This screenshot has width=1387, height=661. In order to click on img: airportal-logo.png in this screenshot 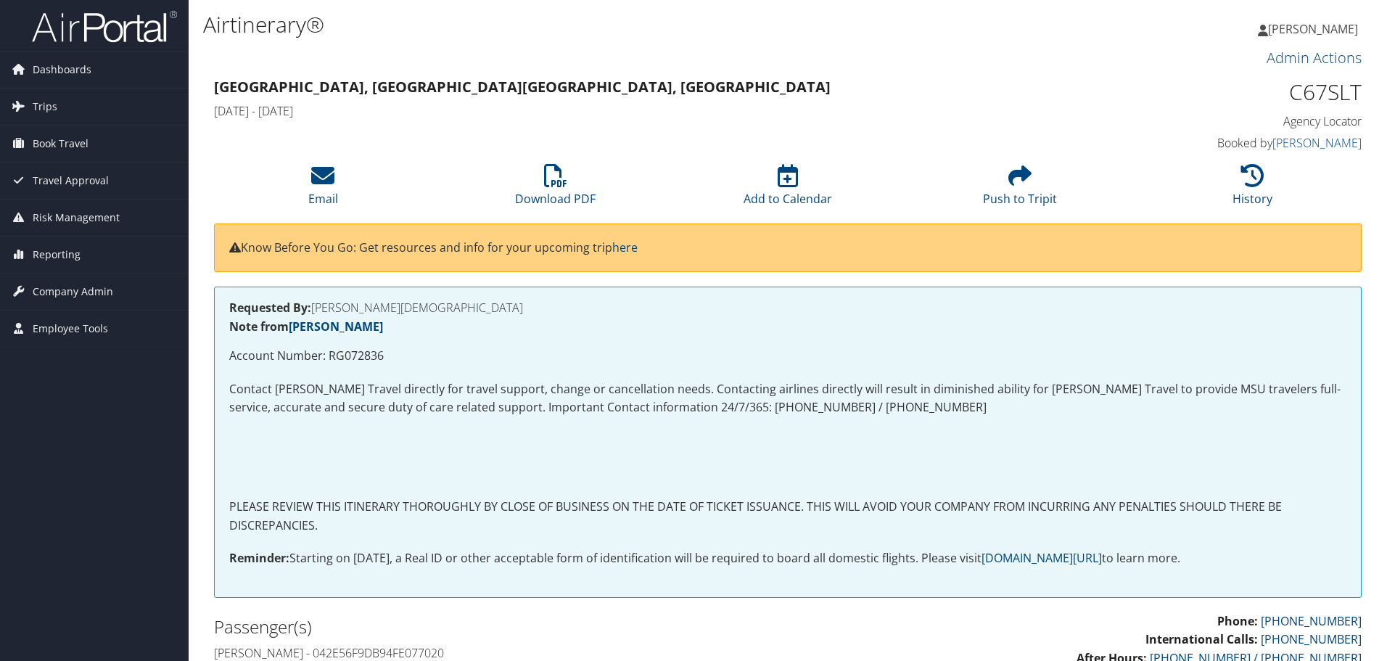, I will do `click(104, 26)`.